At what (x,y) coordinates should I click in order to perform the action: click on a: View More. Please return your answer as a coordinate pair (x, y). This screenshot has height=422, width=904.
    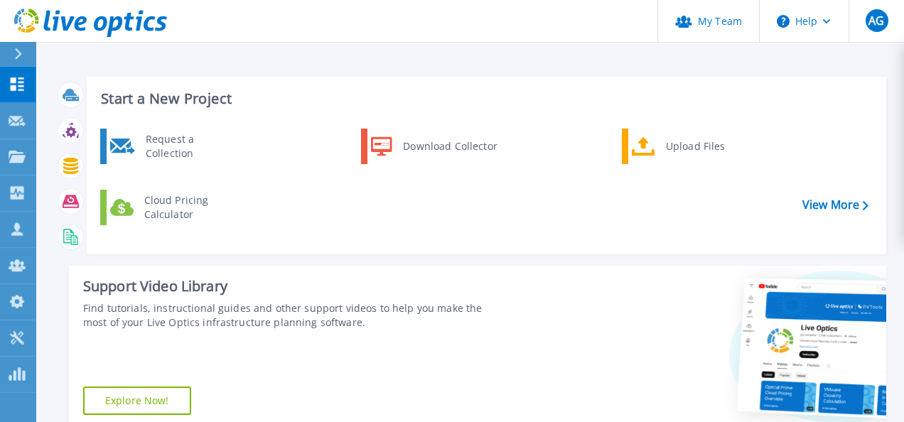
    Looking at the image, I should click on (835, 205).